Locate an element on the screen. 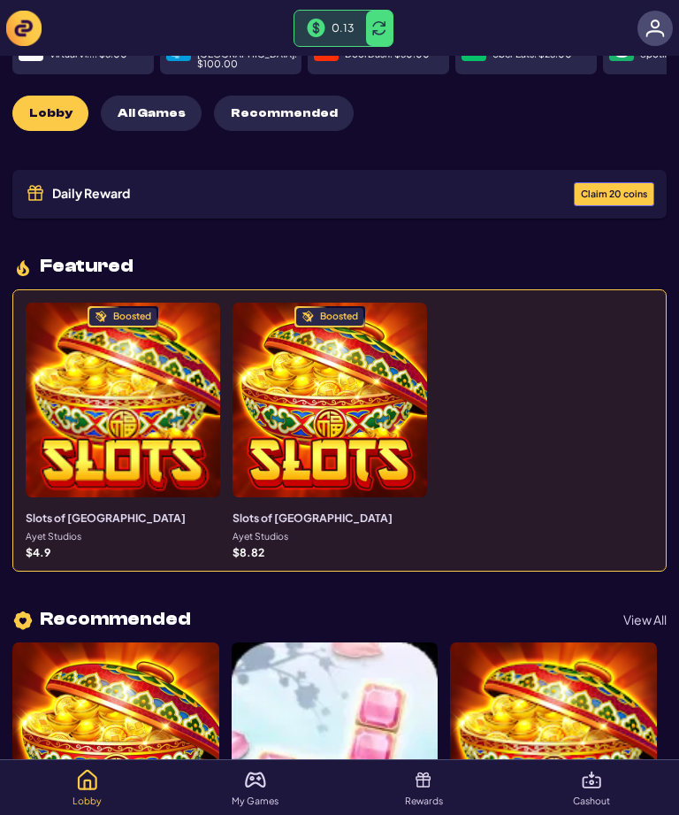  img: Lobby is located at coordinates (88, 779).